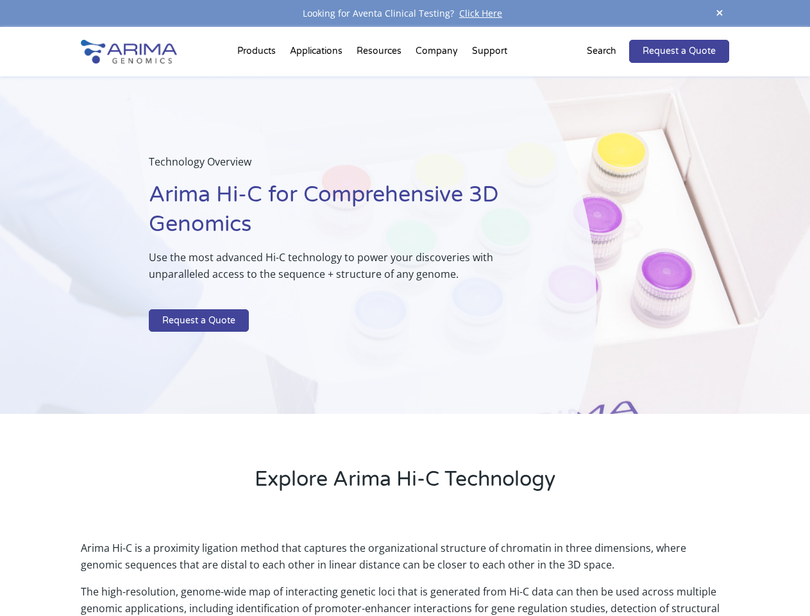  Describe the element at coordinates (340, 271) in the screenshot. I see `p: Use the most advanced Hi-C technology to power your discoveries with unparalleled access to the s...` at that location.